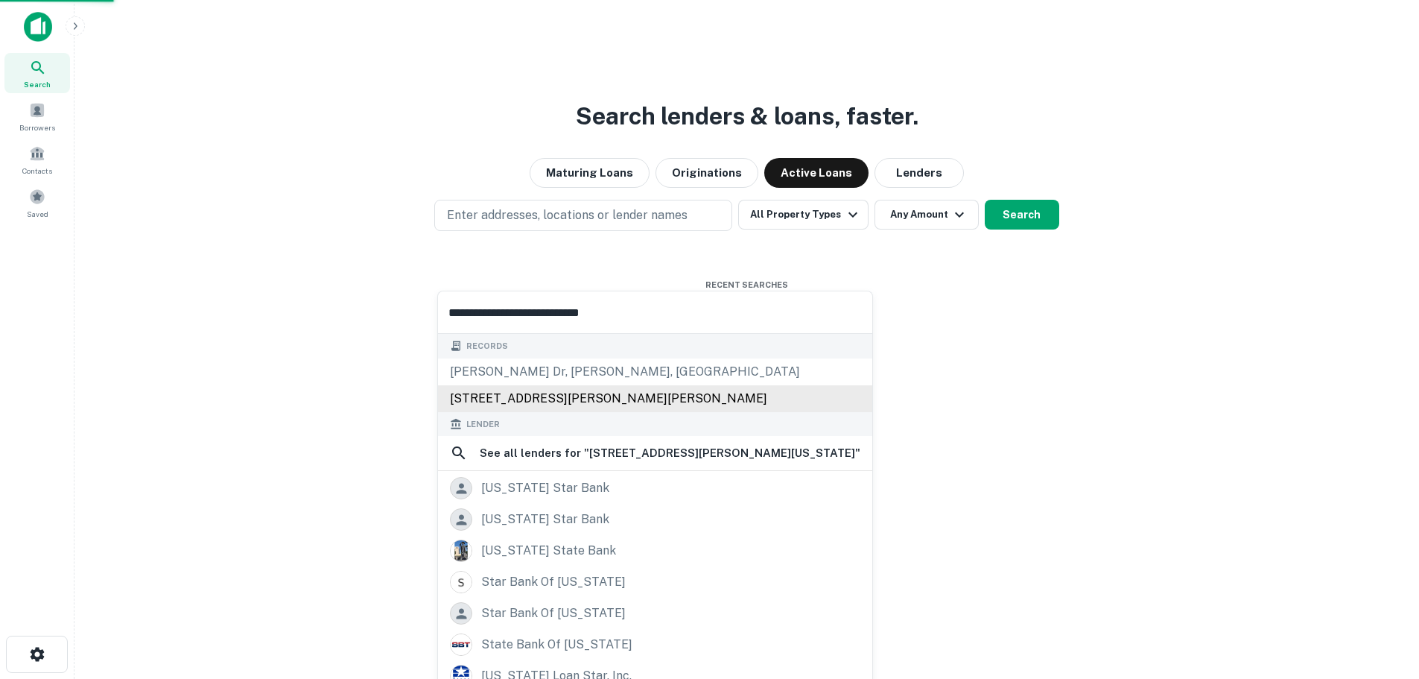 This screenshot has height=679, width=1419. Describe the element at coordinates (747, 285) in the screenshot. I see `span: Recent Searches` at that location.